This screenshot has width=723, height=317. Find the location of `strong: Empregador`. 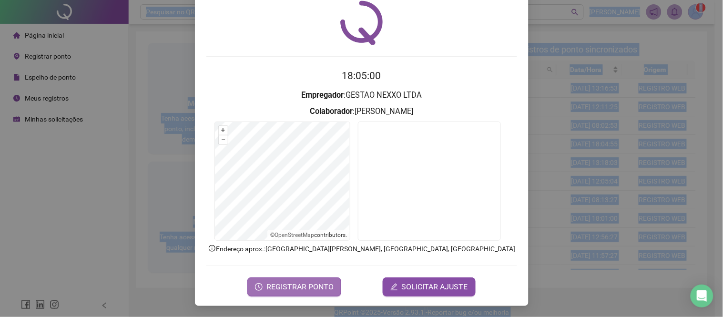

strong: Empregador is located at coordinates (322, 95).